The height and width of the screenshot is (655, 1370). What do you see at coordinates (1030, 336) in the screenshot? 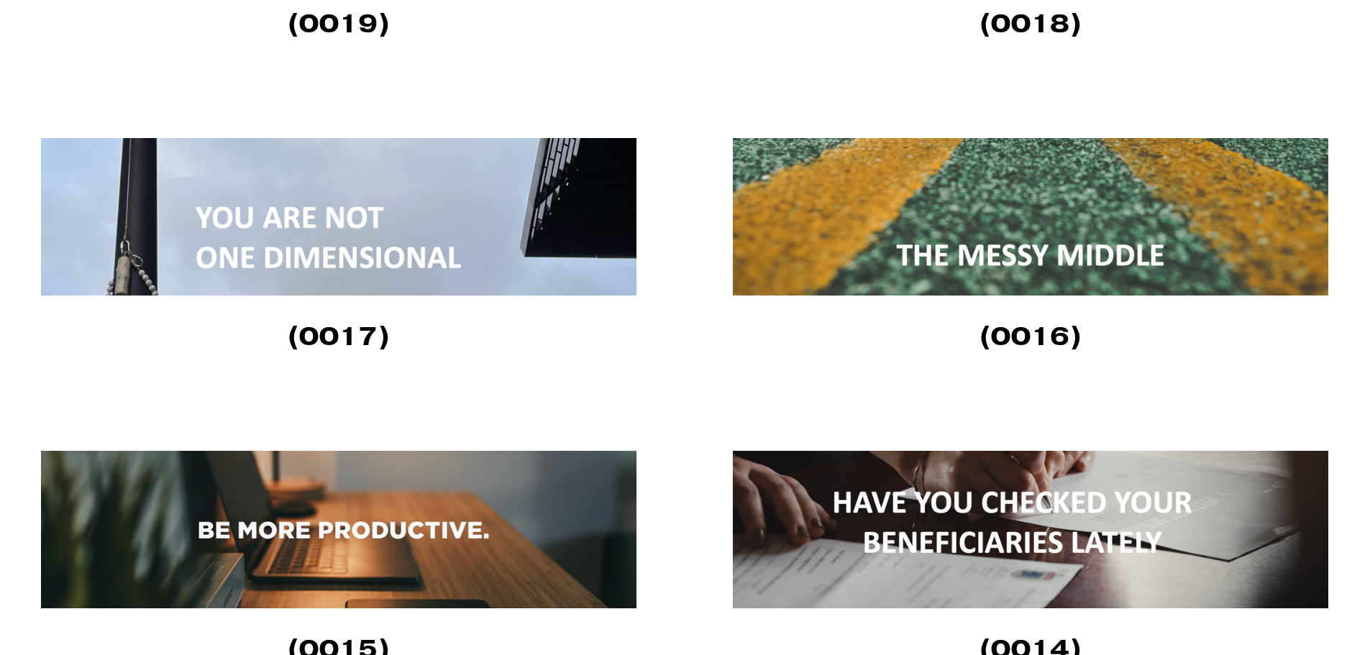
I see `strong: (0016)` at bounding box center [1030, 336].